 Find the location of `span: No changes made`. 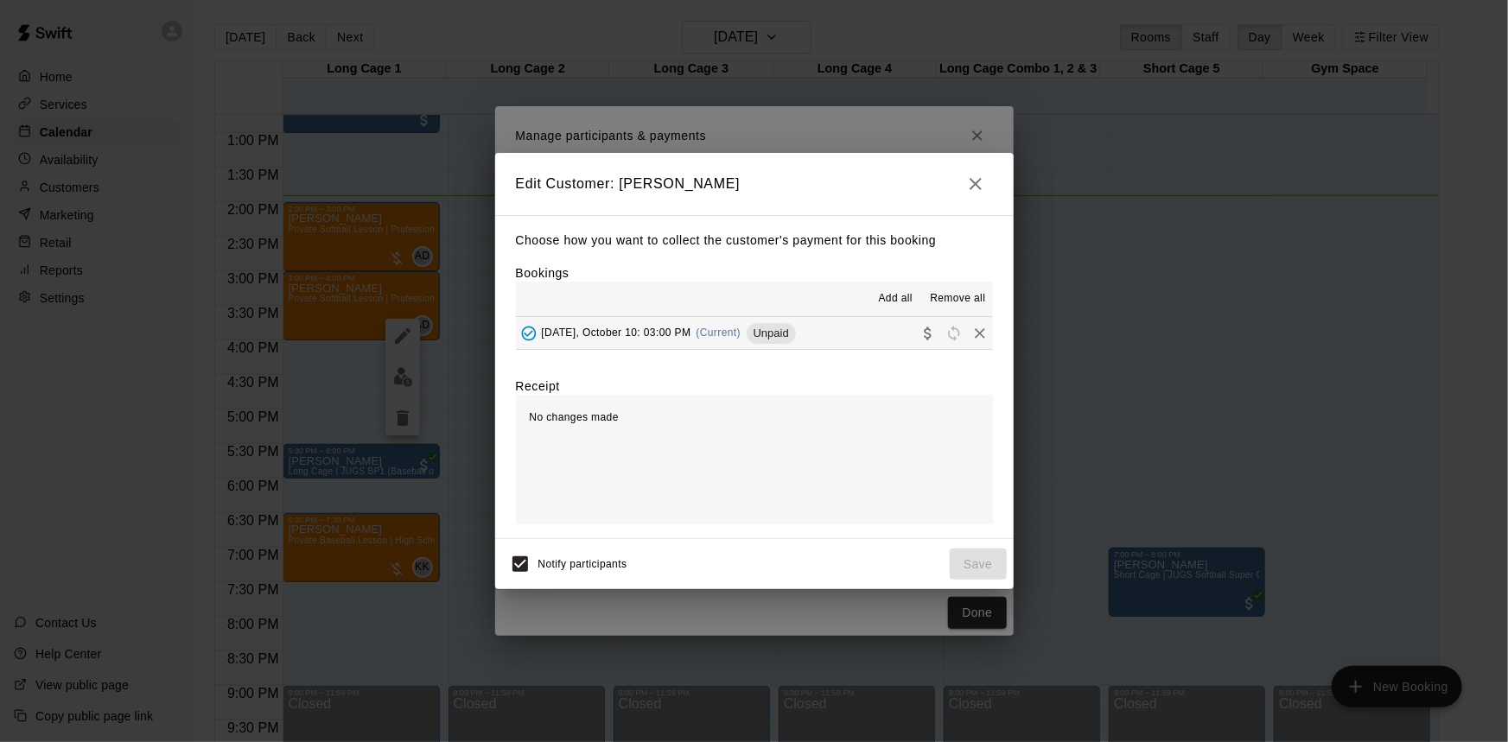

span: No changes made is located at coordinates (574, 417).